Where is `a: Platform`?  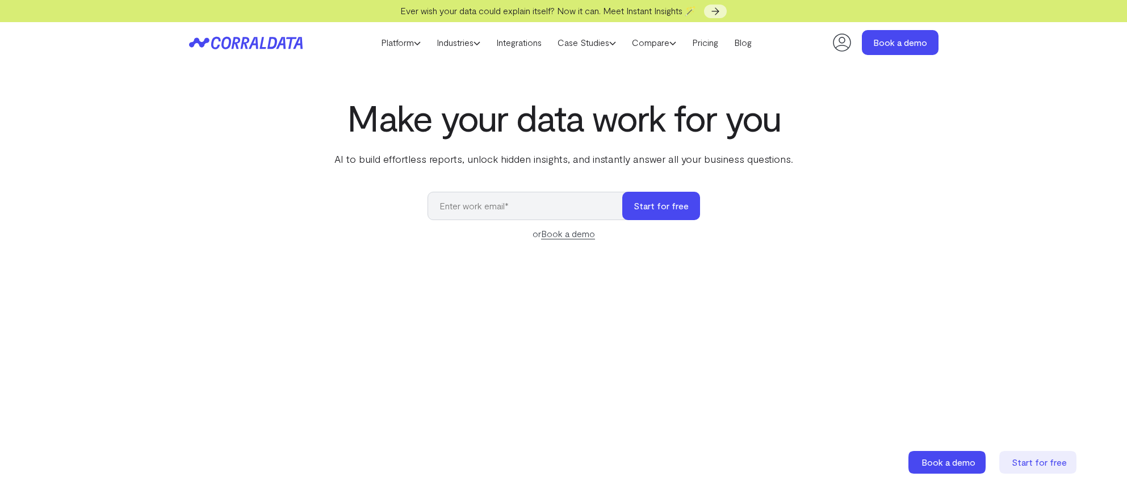
a: Platform is located at coordinates (401, 43).